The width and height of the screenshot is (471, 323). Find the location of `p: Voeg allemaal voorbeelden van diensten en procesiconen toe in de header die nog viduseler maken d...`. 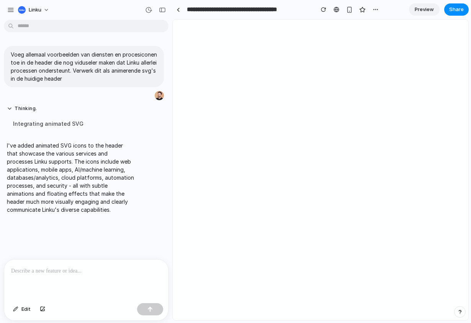

p: Voeg allemaal voorbeelden van diensten en procesiconen toe in de header die nog viduseler maken d... is located at coordinates (84, 67).